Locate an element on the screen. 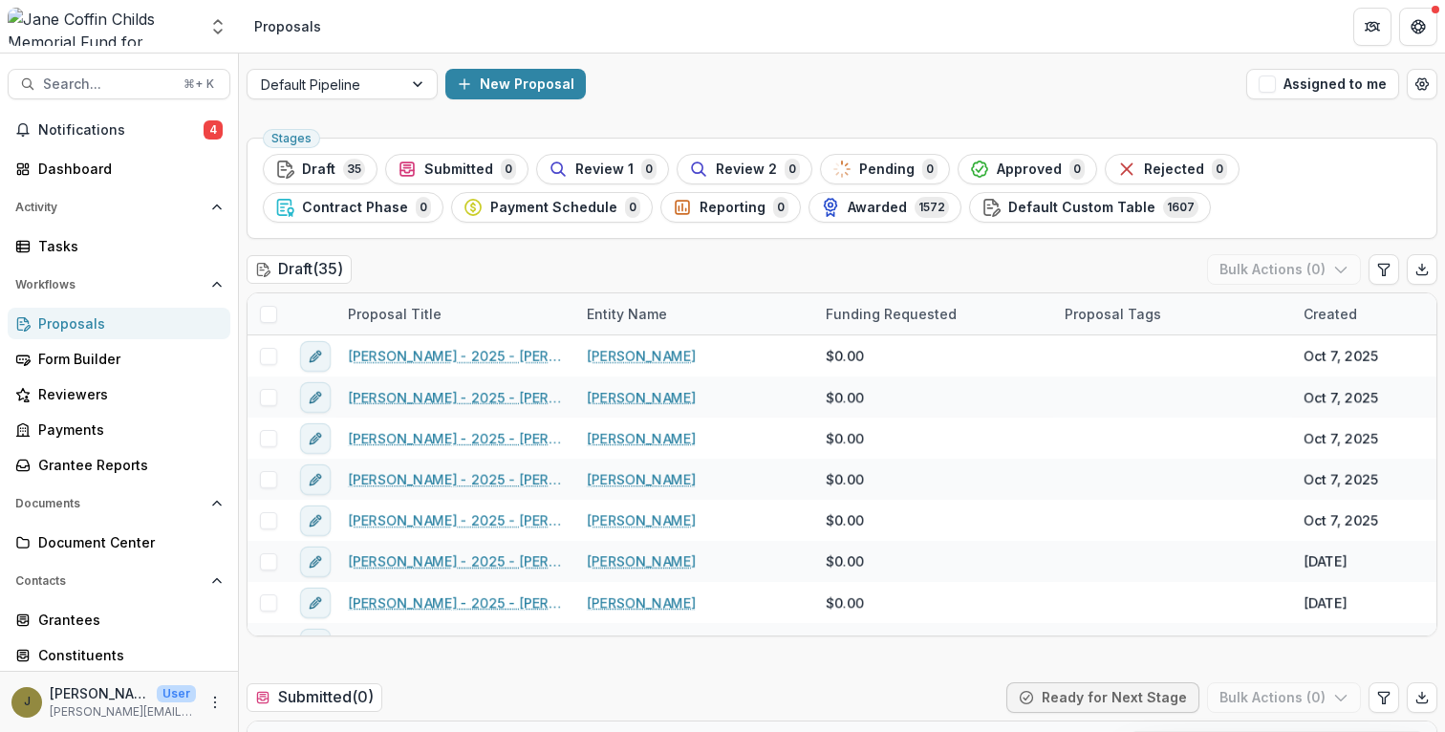  button: Assigned to me is located at coordinates (1322, 84).